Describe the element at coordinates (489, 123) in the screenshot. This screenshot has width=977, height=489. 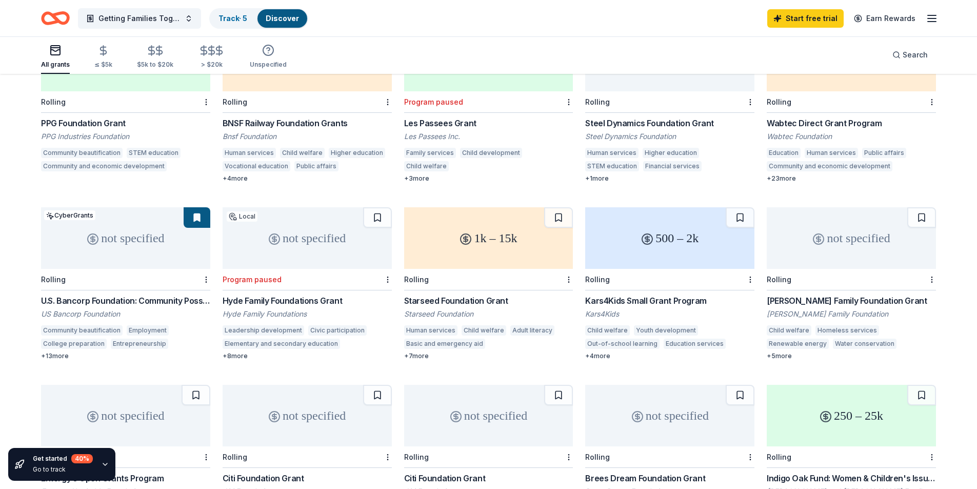
I see `div: Les Passees Grant` at that location.